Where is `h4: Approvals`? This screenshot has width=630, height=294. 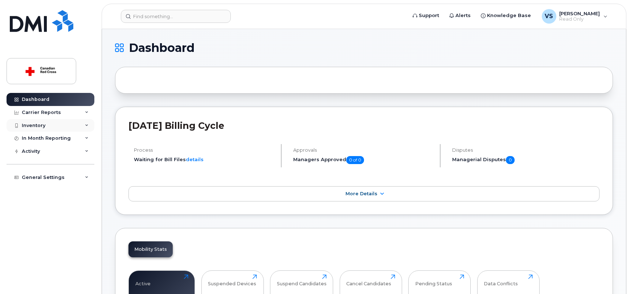
h4: Approvals is located at coordinates (364, 150).